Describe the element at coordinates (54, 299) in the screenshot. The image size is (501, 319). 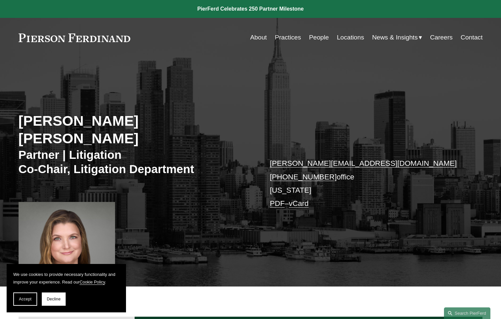
I see `button: Decline` at that location.